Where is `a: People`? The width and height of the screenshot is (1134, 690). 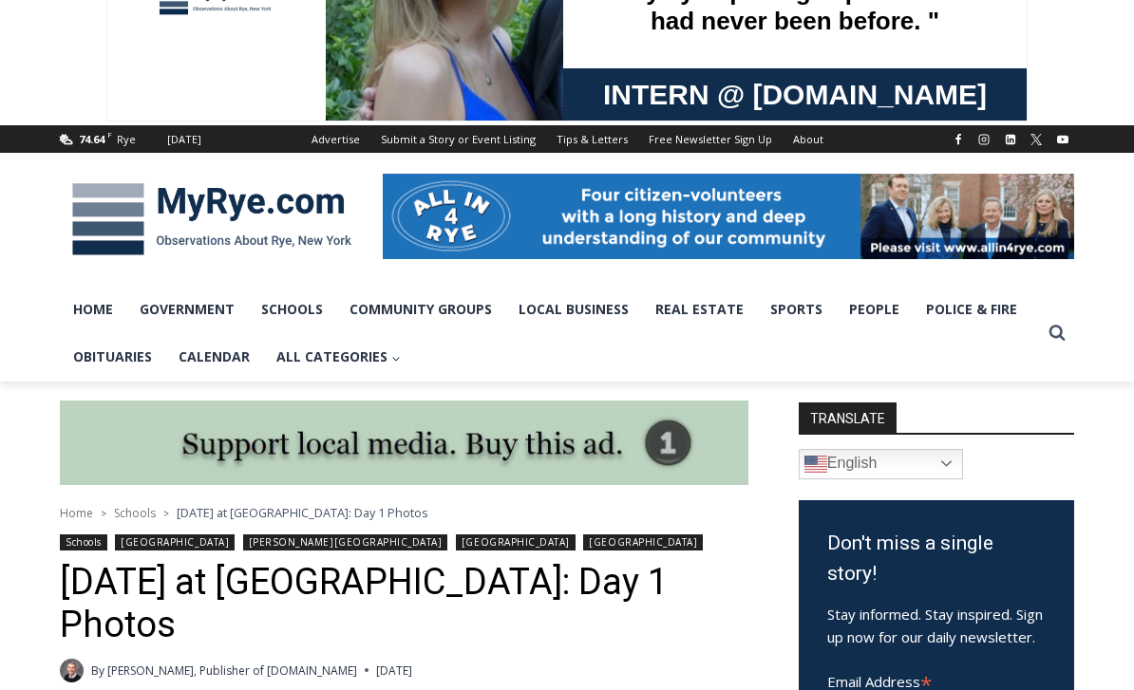 a: People is located at coordinates (873, 310).